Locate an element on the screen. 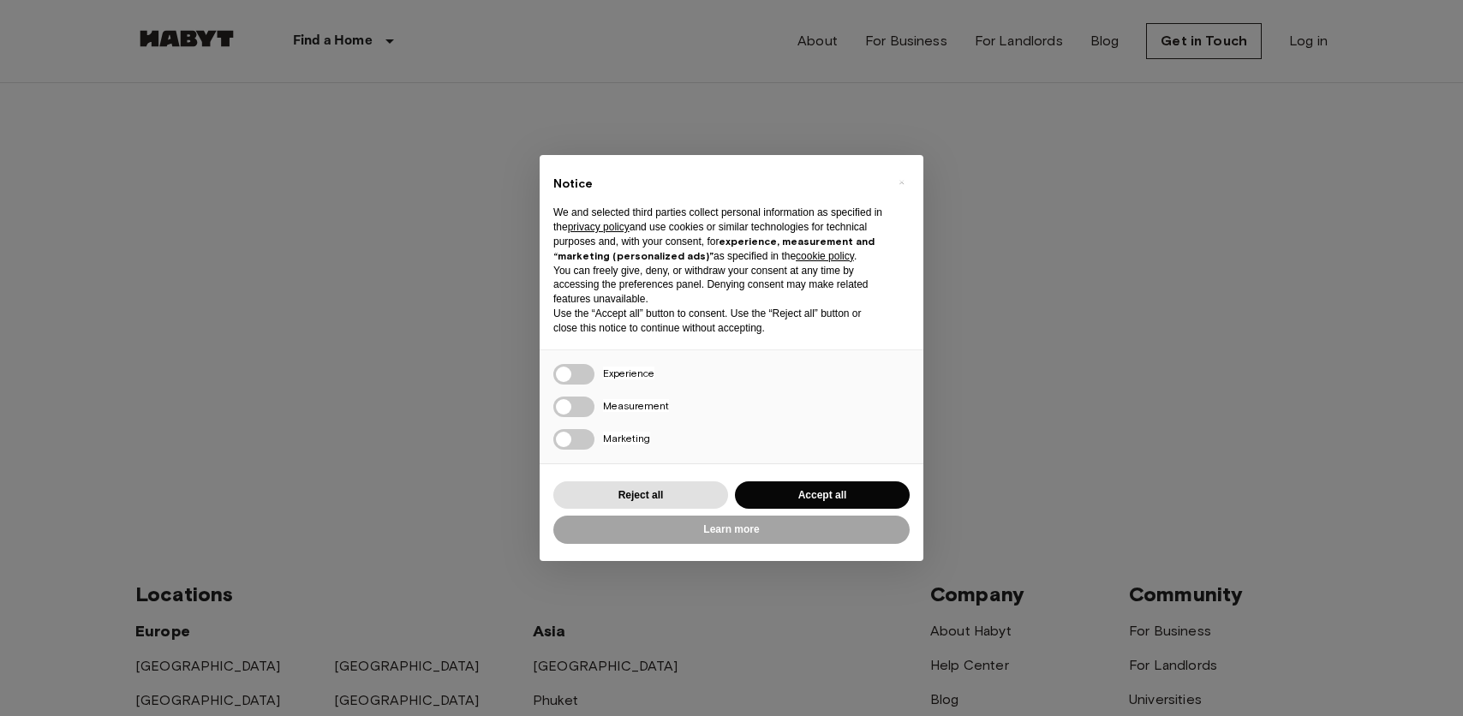  p: You can freely give, deny, or withdraw your consent at any time by accessing the preferences pane... is located at coordinates (718, 285).